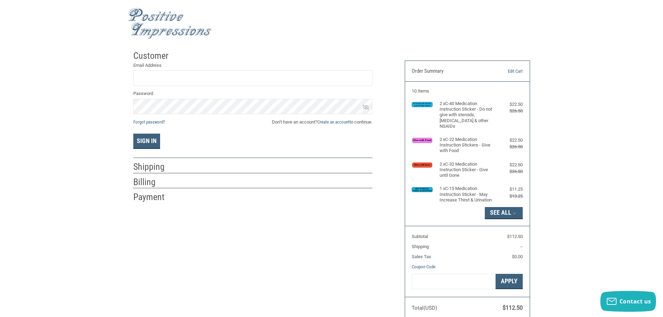 The width and height of the screenshot is (663, 317). I want to click on input: Gift Certificate or Coupon Code, so click(454, 282).